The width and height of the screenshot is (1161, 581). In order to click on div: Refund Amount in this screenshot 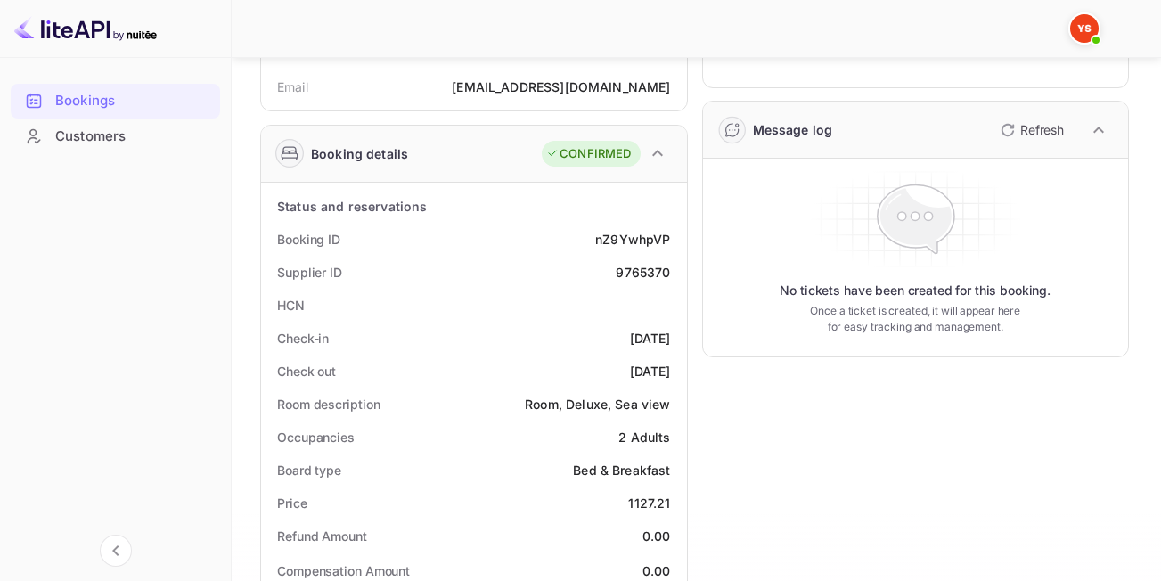, I will do `click(322, 535)`.